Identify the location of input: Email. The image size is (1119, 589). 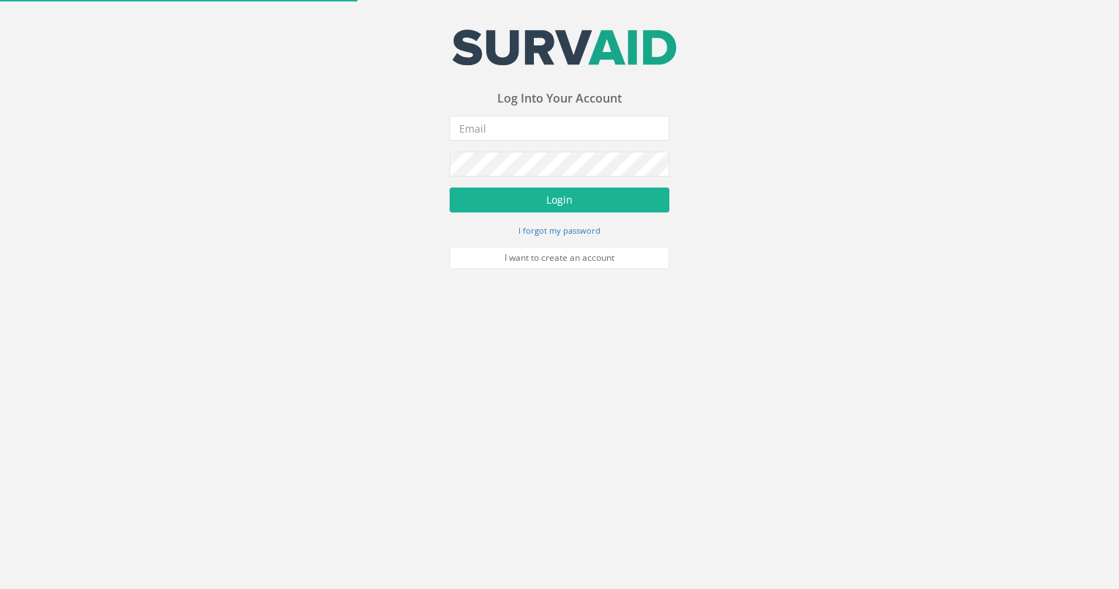
(560, 128).